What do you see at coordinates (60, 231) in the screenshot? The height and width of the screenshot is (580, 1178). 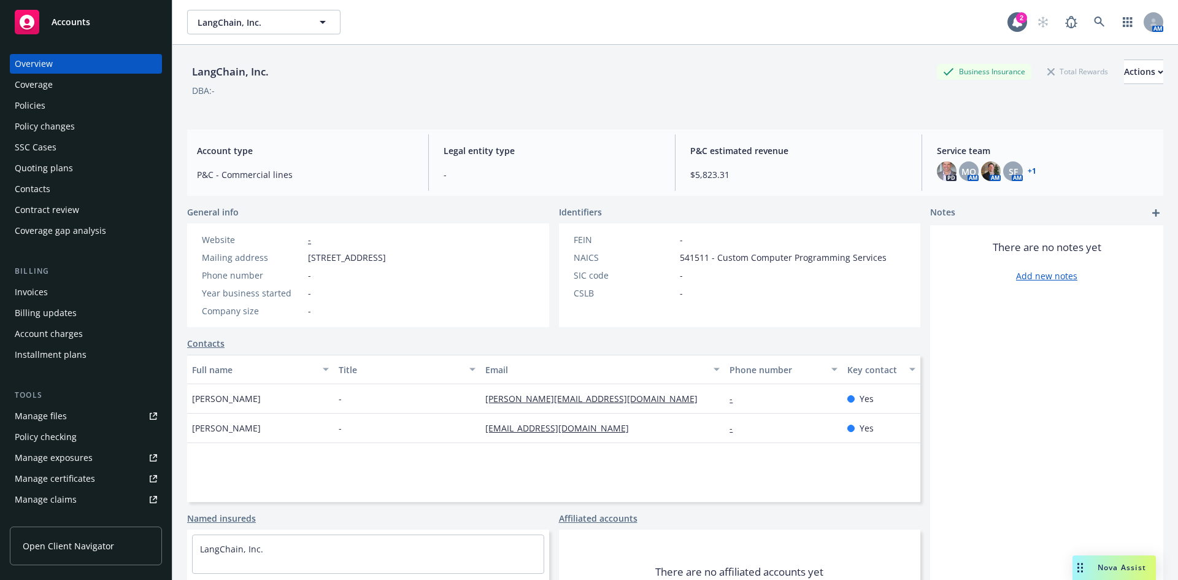 I see `div: Coverage gap analysis` at bounding box center [60, 231].